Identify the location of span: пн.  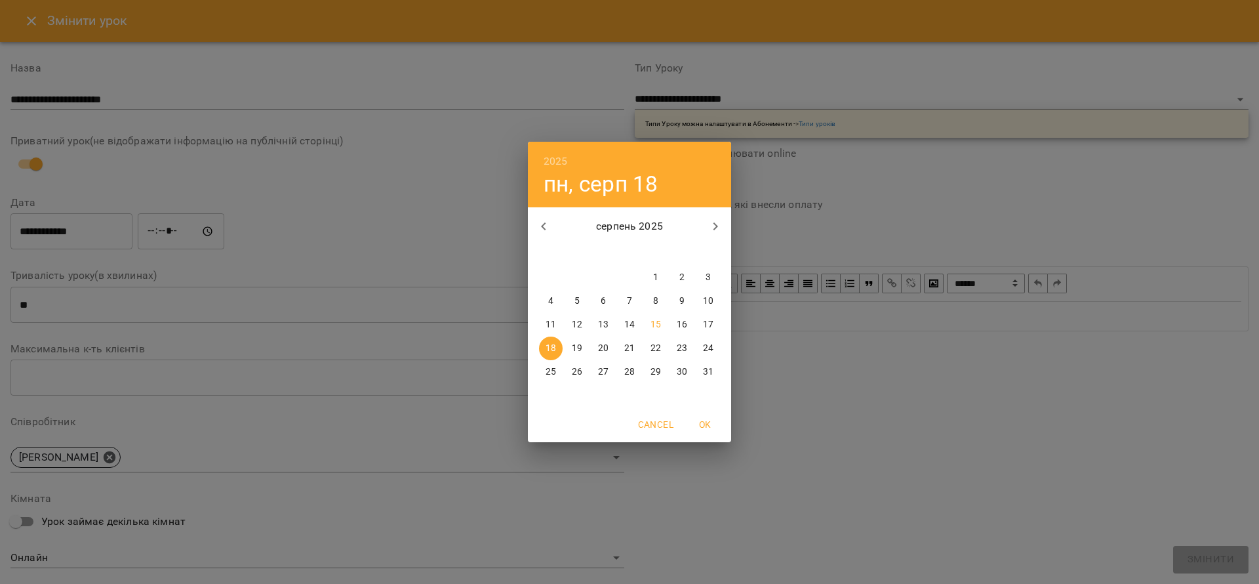
(551, 252).